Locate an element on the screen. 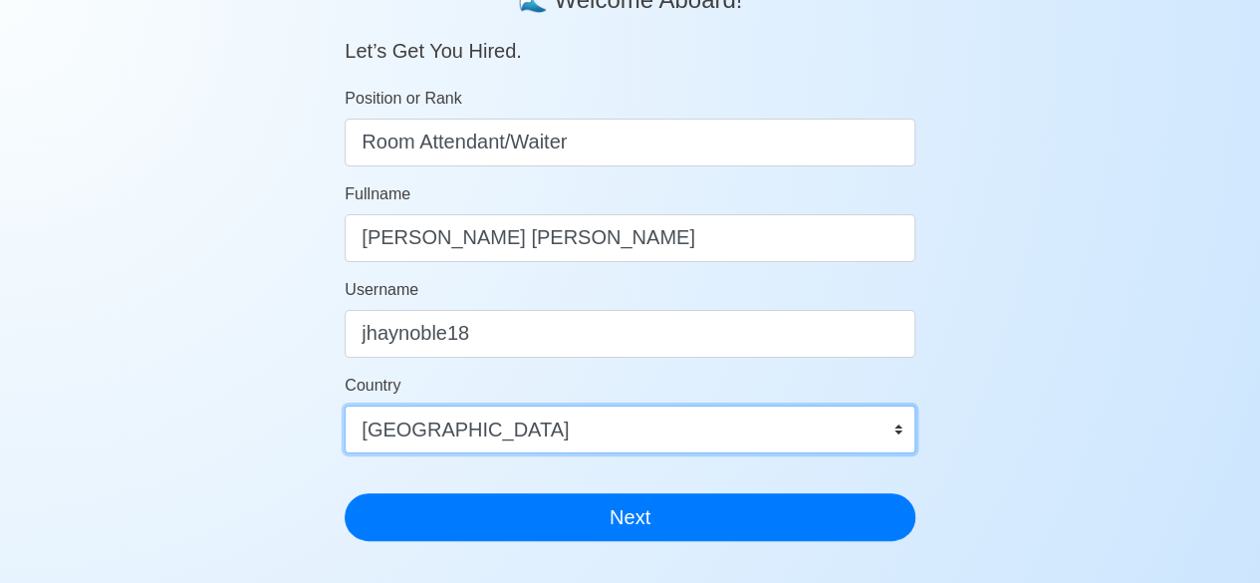  span: Username is located at coordinates (382, 289).